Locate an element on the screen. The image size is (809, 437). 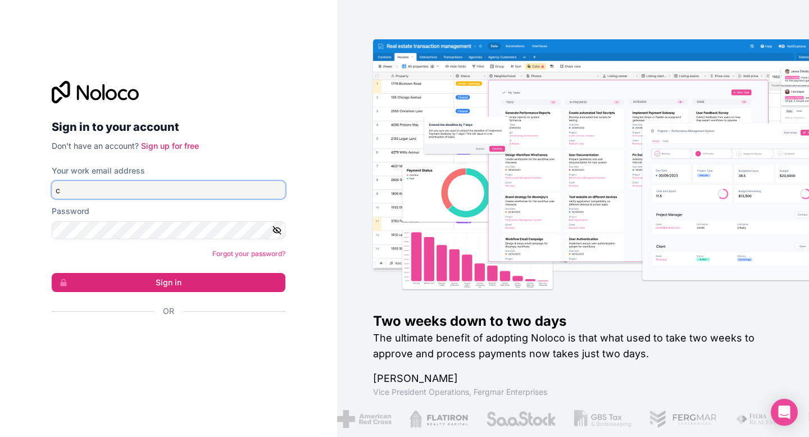
h2: Sign in to your account is located at coordinates (168, 127).